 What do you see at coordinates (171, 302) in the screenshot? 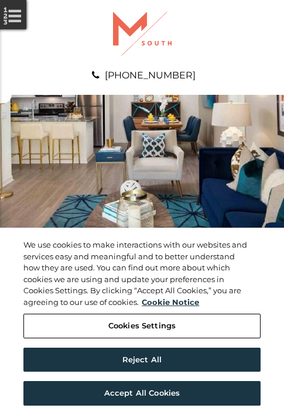
I see `a: More information about your privacy` at bounding box center [171, 302].